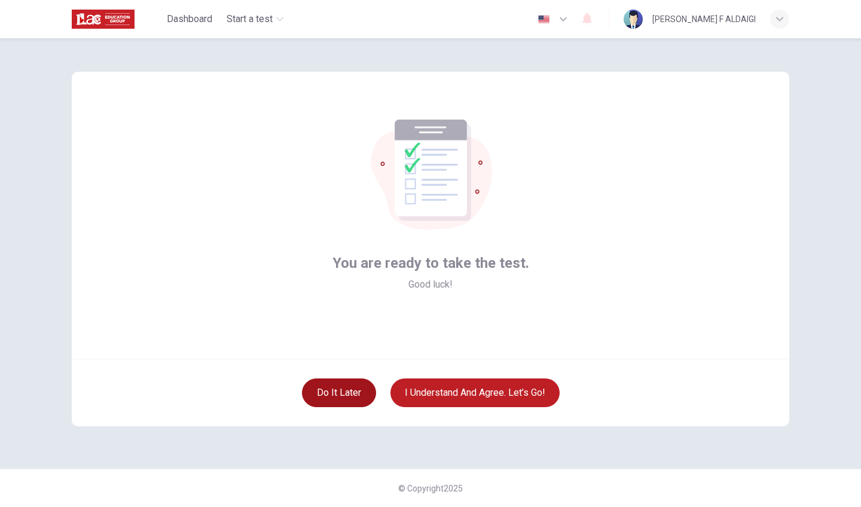  Describe the element at coordinates (117, 19) in the screenshot. I see `a: ILAC logo` at that location.